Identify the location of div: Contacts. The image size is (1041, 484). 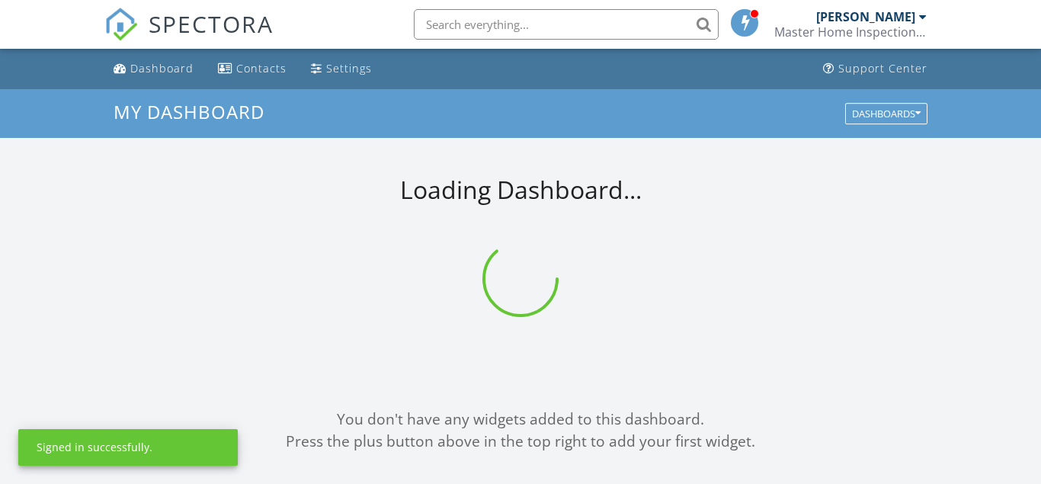
(261, 68).